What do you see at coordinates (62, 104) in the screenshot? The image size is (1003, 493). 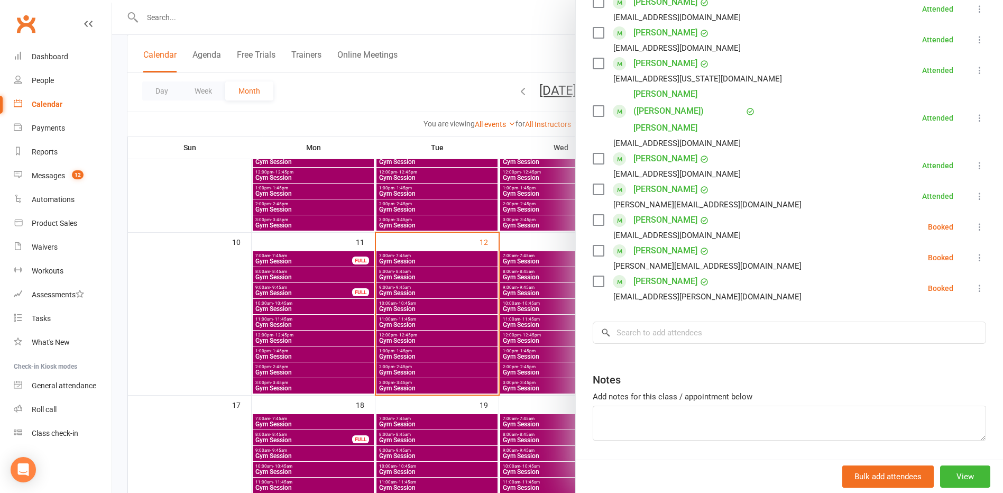 I see `a: Calendar` at bounding box center [62, 104].